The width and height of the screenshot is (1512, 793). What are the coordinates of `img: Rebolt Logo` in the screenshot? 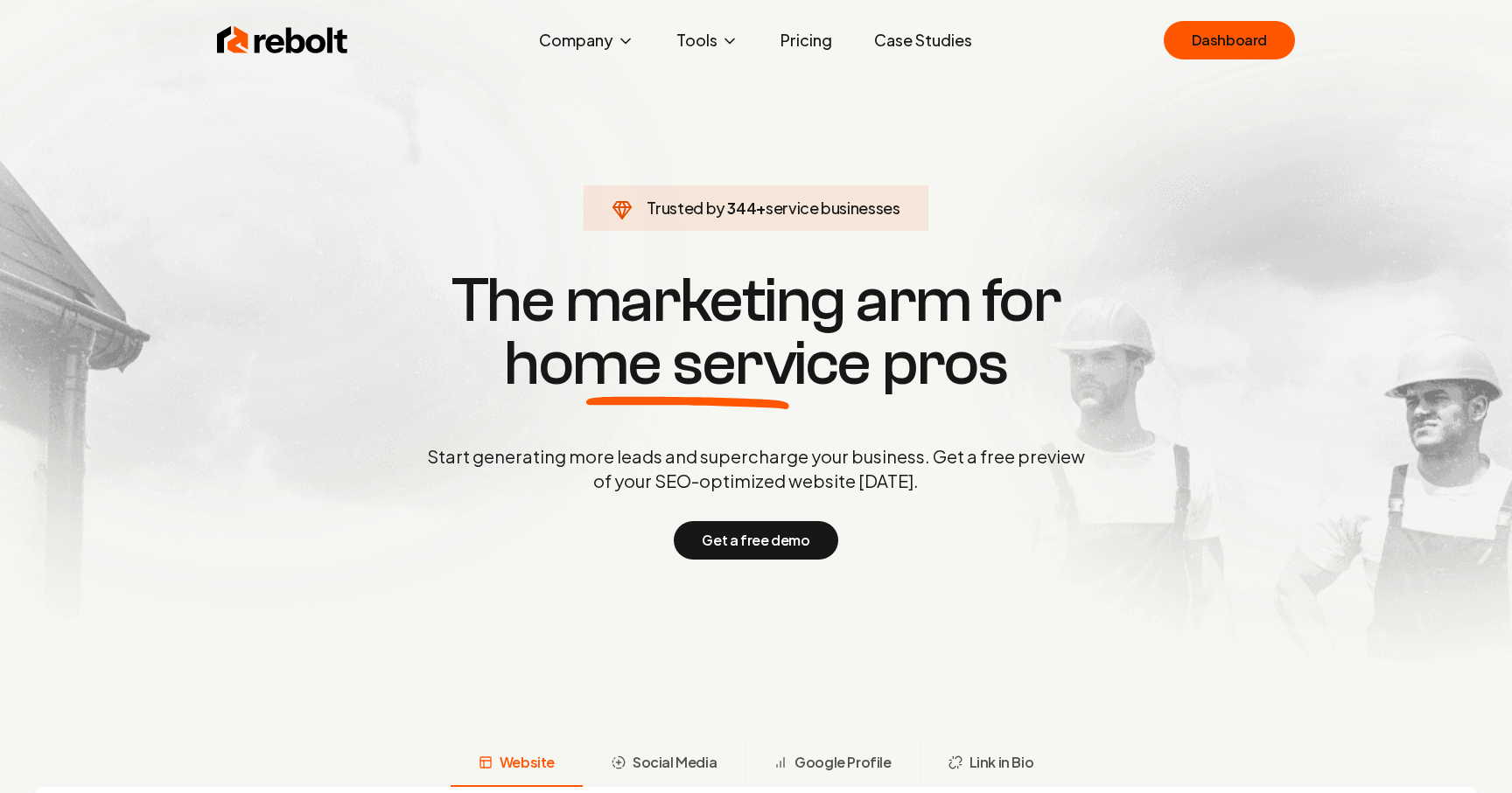 It's located at (283, 41).